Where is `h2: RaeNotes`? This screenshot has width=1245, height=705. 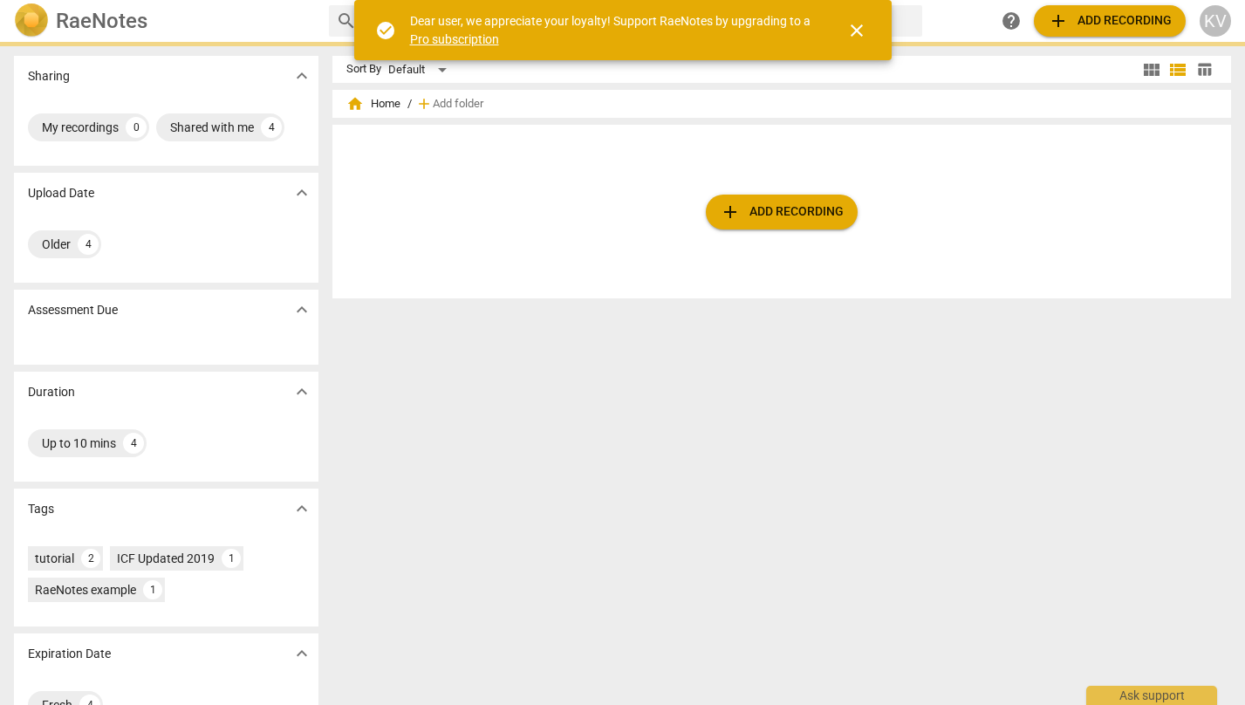
h2: RaeNotes is located at coordinates (101, 21).